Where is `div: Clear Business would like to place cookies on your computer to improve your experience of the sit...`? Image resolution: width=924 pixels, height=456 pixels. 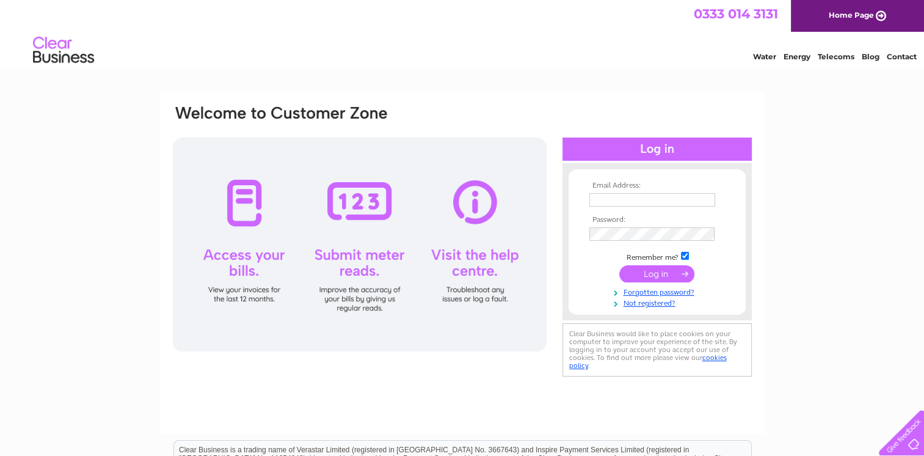
div: Clear Business would like to place cookies on your computer to improve your experience of the sit... is located at coordinates (657, 349).